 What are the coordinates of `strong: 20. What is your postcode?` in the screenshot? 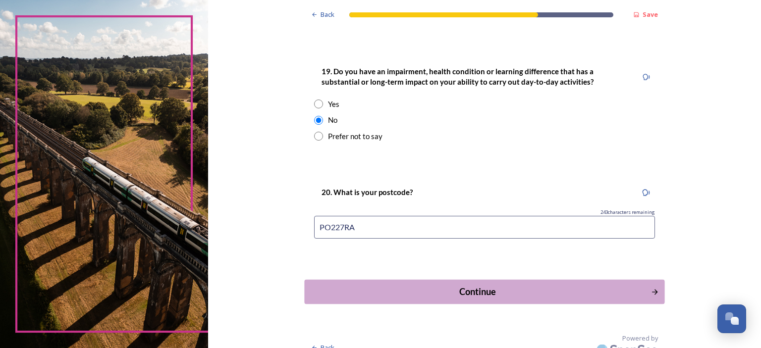 It's located at (367, 192).